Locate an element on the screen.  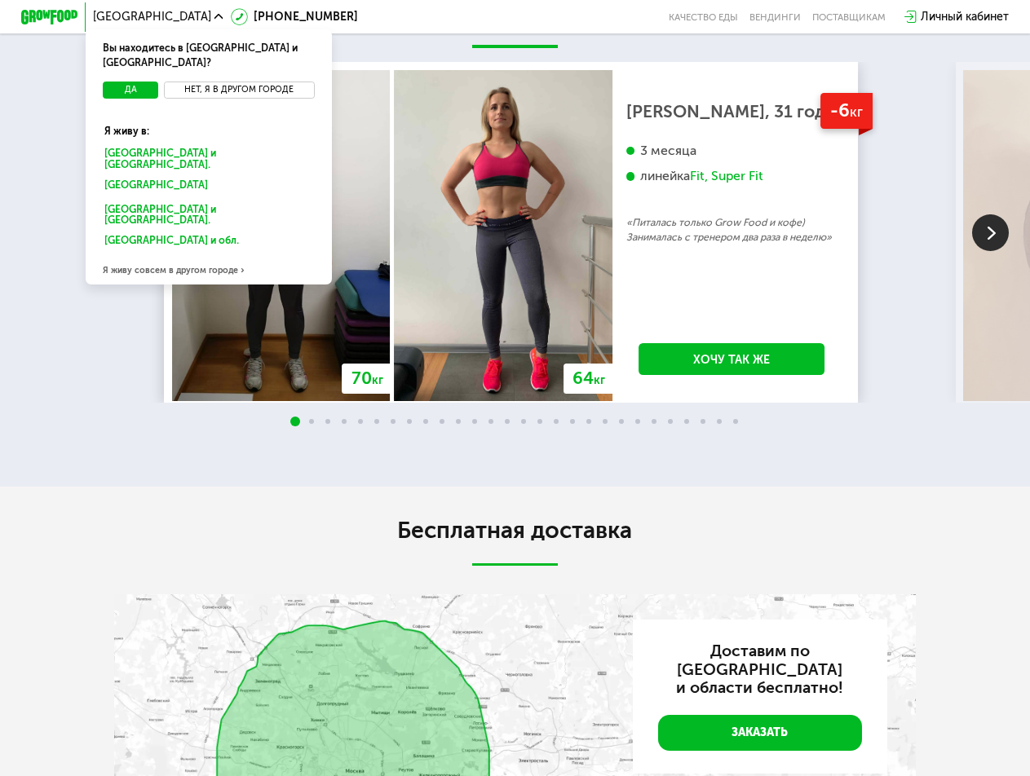
a: Качество еды is located at coordinates (703, 17).